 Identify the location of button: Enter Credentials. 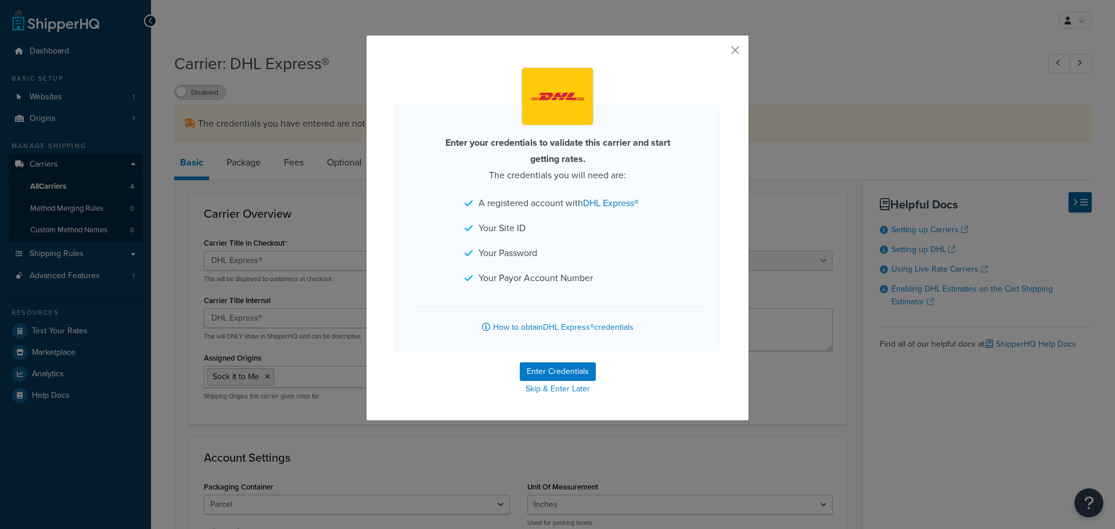
(557, 372).